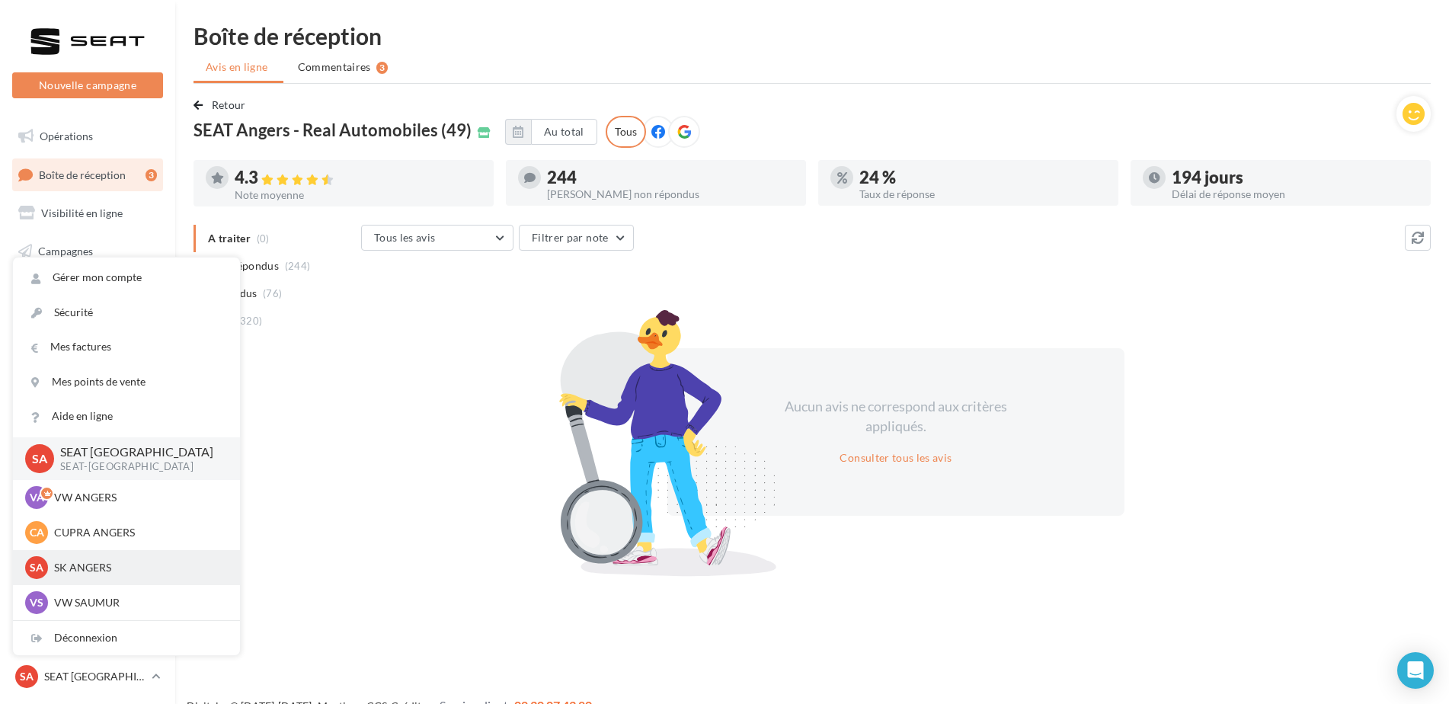  I want to click on a: PLV et print personnalisable, so click(88, 409).